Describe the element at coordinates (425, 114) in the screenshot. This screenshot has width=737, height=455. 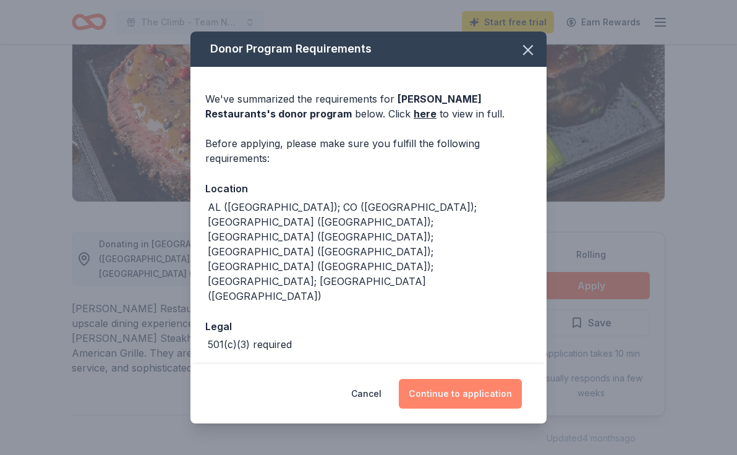
I see `a: here` at that location.